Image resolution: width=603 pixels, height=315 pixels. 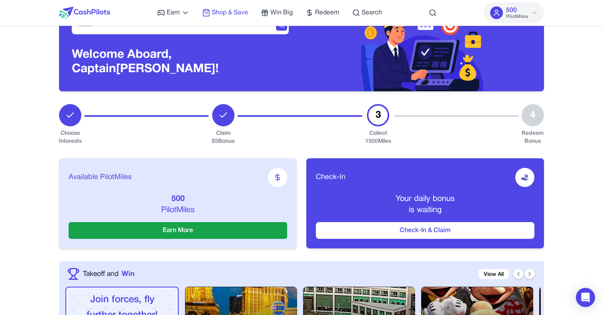 What do you see at coordinates (532, 115) in the screenshot?
I see `div: 4` at bounding box center [532, 115].